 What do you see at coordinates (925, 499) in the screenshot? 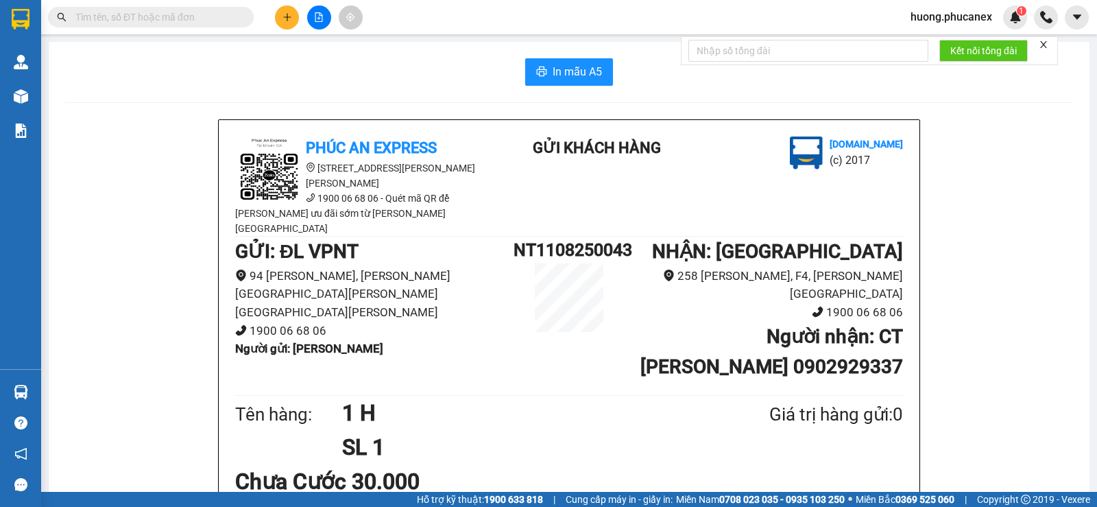
I see `strong: 0369 525 060` at bounding box center [925, 499].